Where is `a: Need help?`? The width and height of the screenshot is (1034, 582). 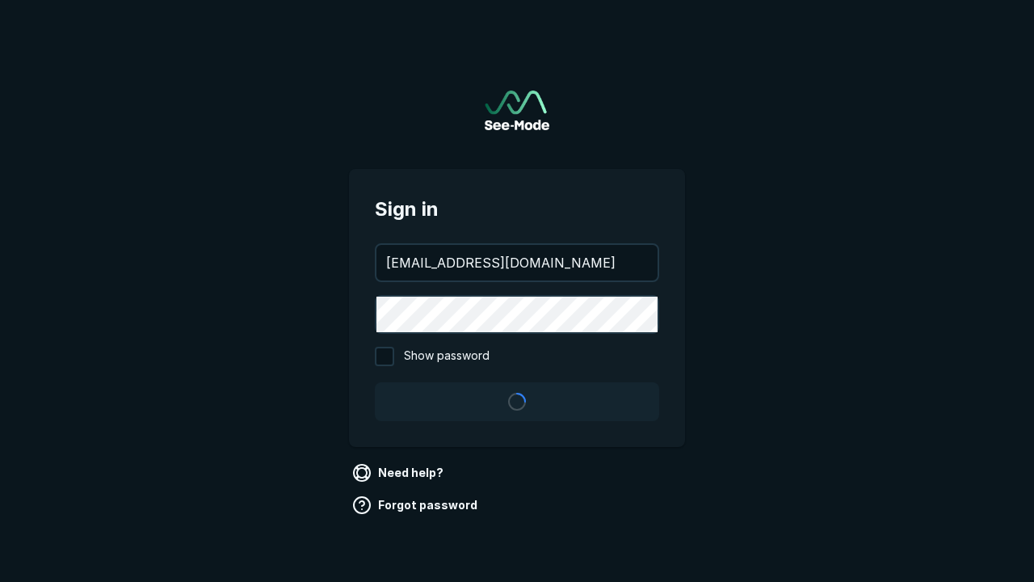 a: Need help? is located at coordinates (399, 472).